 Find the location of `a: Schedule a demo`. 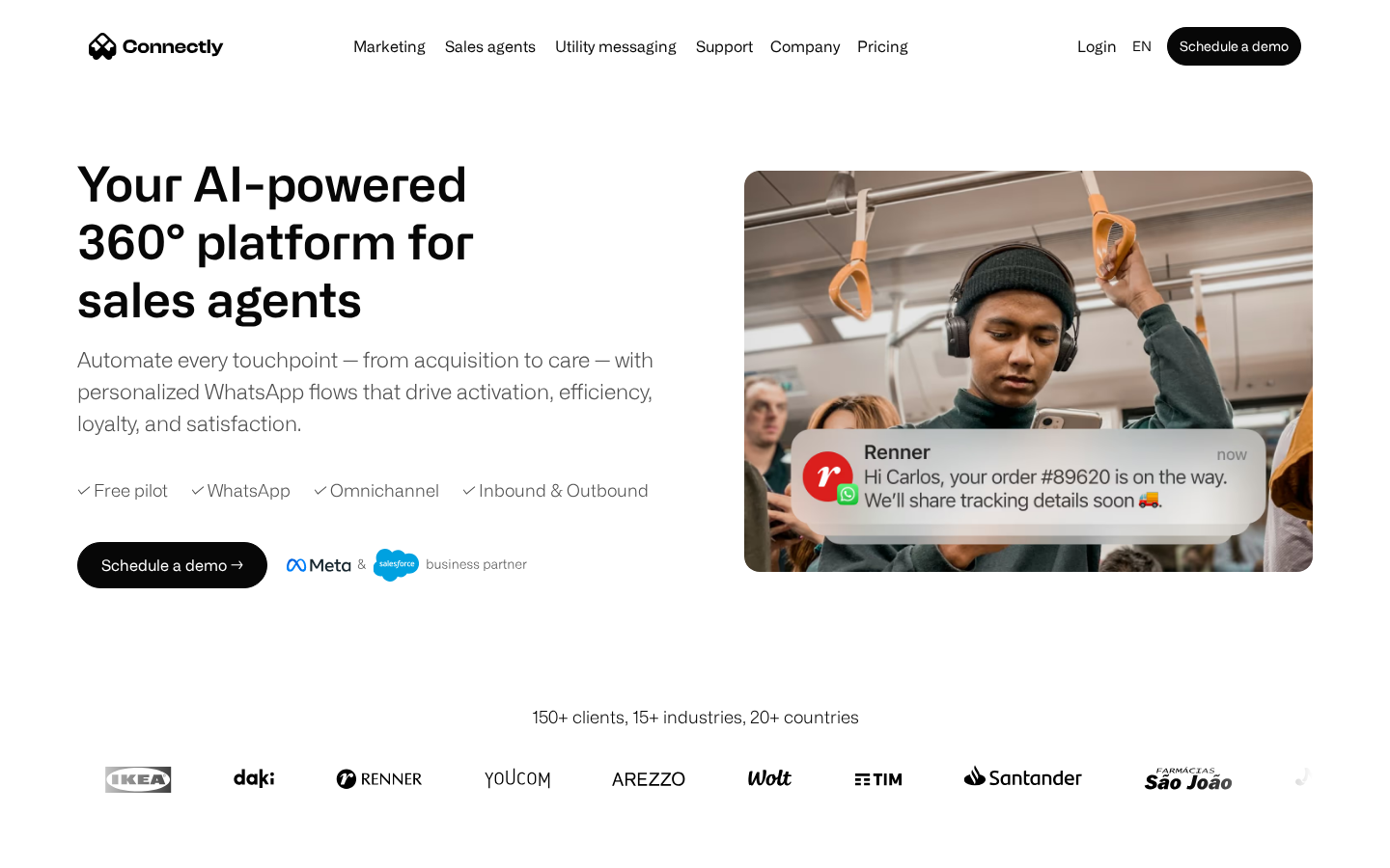

a: Schedule a demo is located at coordinates (1233, 46).